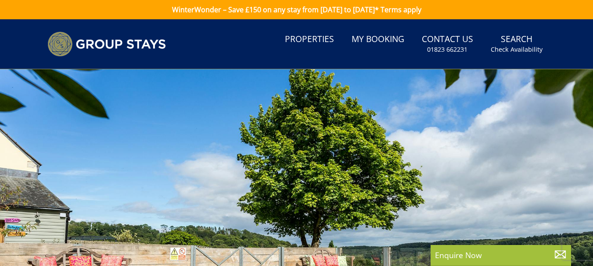 This screenshot has width=593, height=266. Describe the element at coordinates (447, 50) in the screenshot. I see `small: 01823 662231` at that location.